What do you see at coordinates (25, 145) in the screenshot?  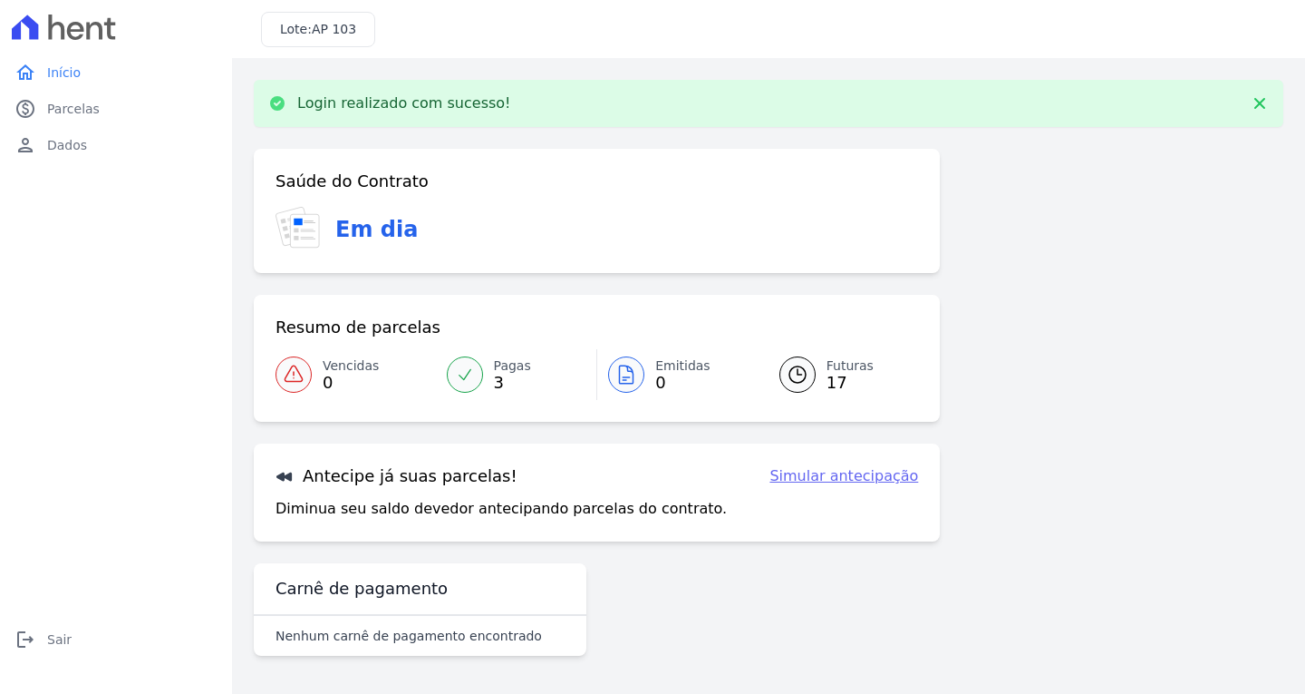 I see `i: person` at bounding box center [25, 145].